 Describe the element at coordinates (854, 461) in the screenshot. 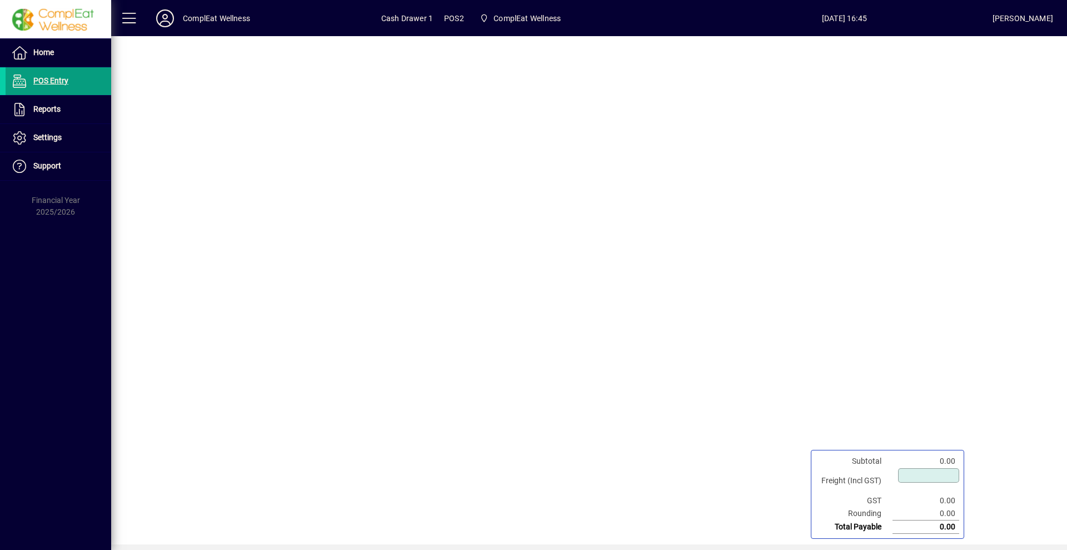

I see `td: Subtotal` at that location.